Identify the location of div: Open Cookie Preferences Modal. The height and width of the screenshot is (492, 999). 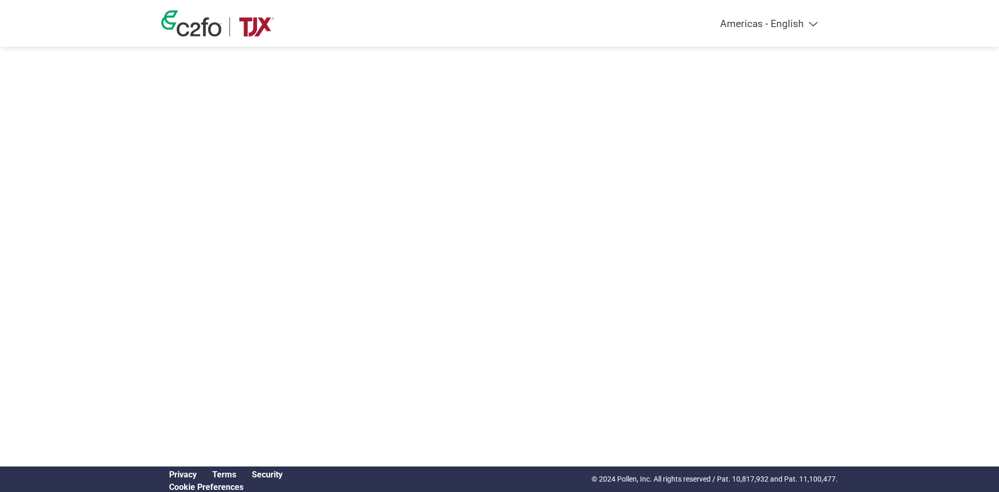
(226, 487).